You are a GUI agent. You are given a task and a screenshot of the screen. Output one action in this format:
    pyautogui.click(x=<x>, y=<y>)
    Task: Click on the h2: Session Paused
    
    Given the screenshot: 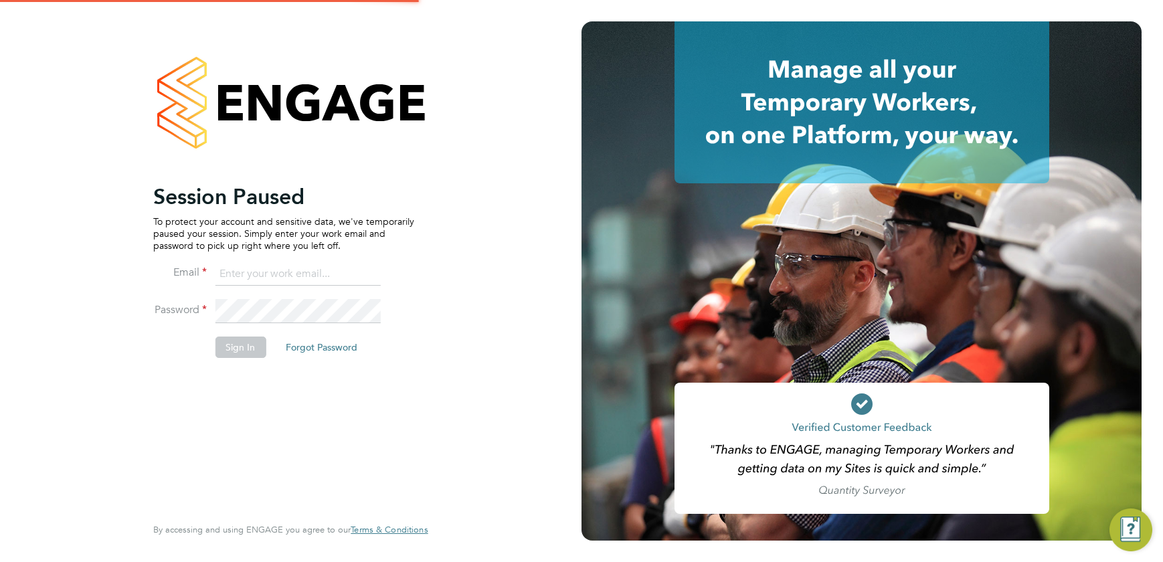 What is the action you would take?
    pyautogui.click(x=284, y=197)
    